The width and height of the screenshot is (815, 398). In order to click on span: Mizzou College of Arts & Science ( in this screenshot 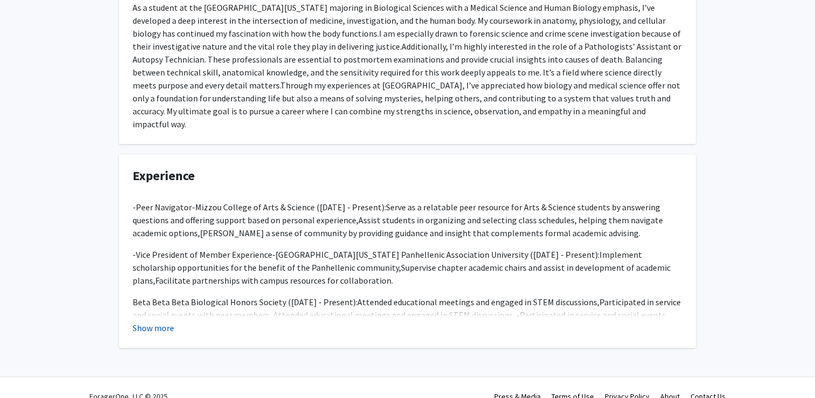, I will do `click(257, 207)`.